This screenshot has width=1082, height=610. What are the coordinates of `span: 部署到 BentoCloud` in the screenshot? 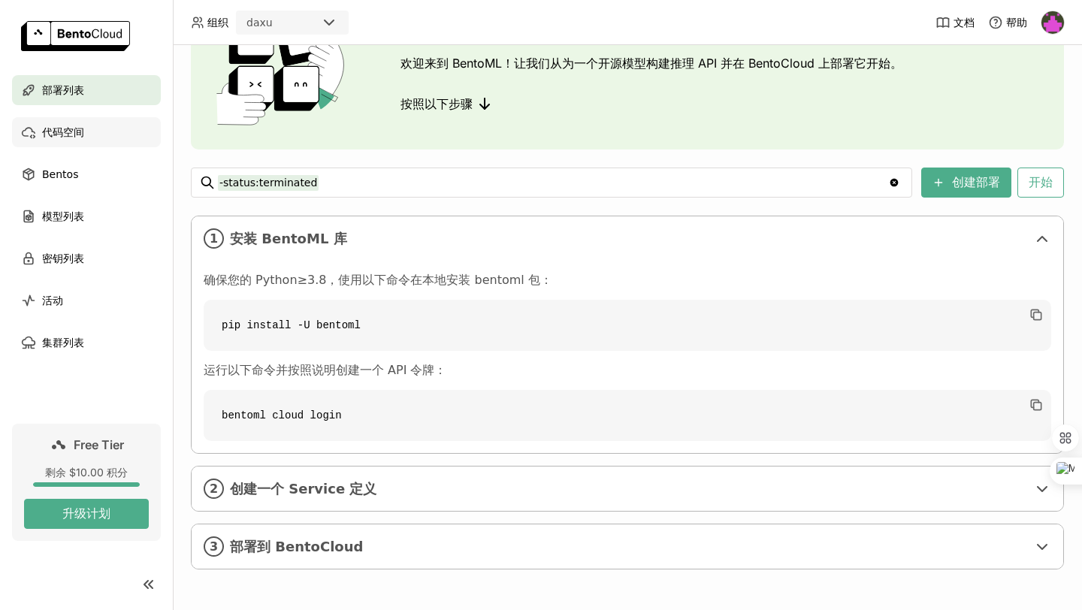 It's located at (628, 547).